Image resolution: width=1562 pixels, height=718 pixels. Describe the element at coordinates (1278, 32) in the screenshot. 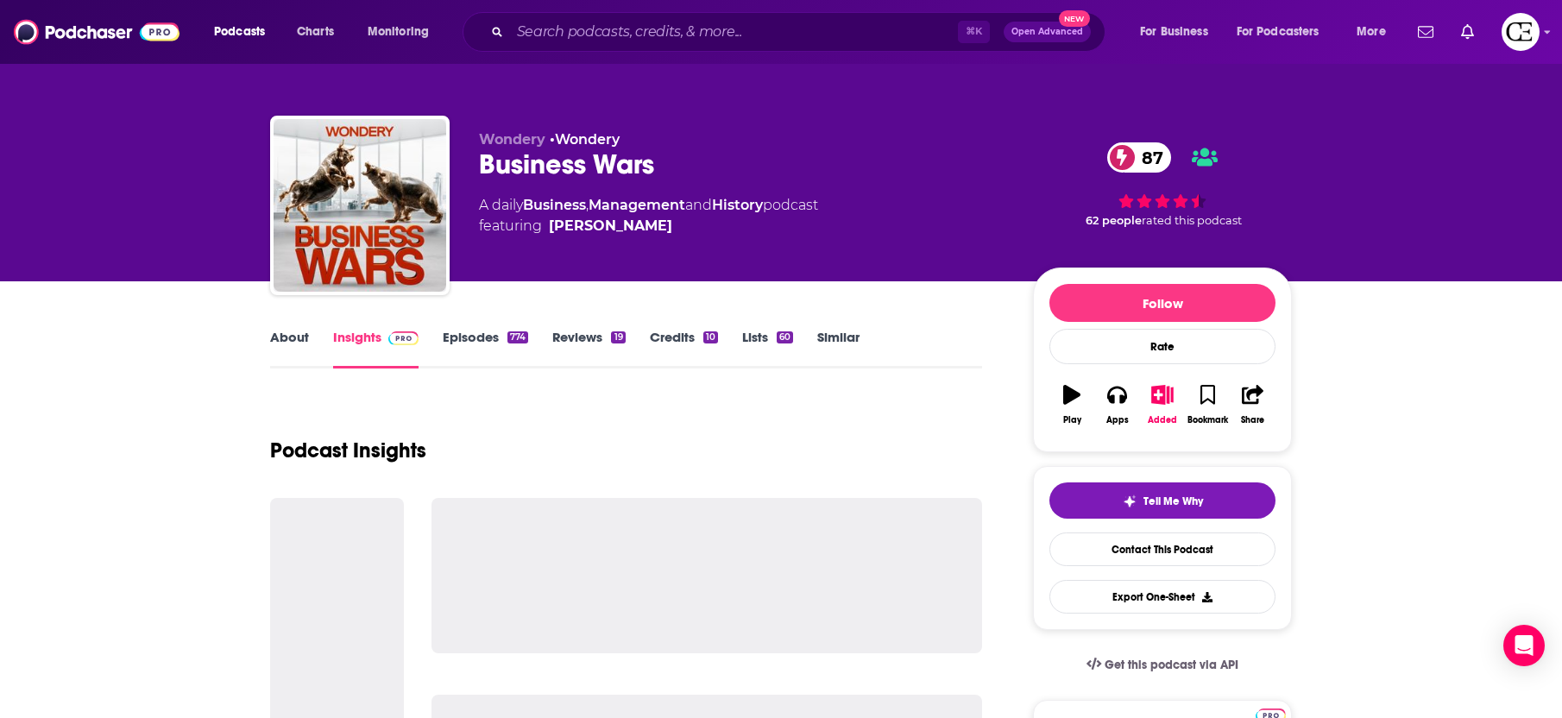

I see `span: For Podcasters` at that location.